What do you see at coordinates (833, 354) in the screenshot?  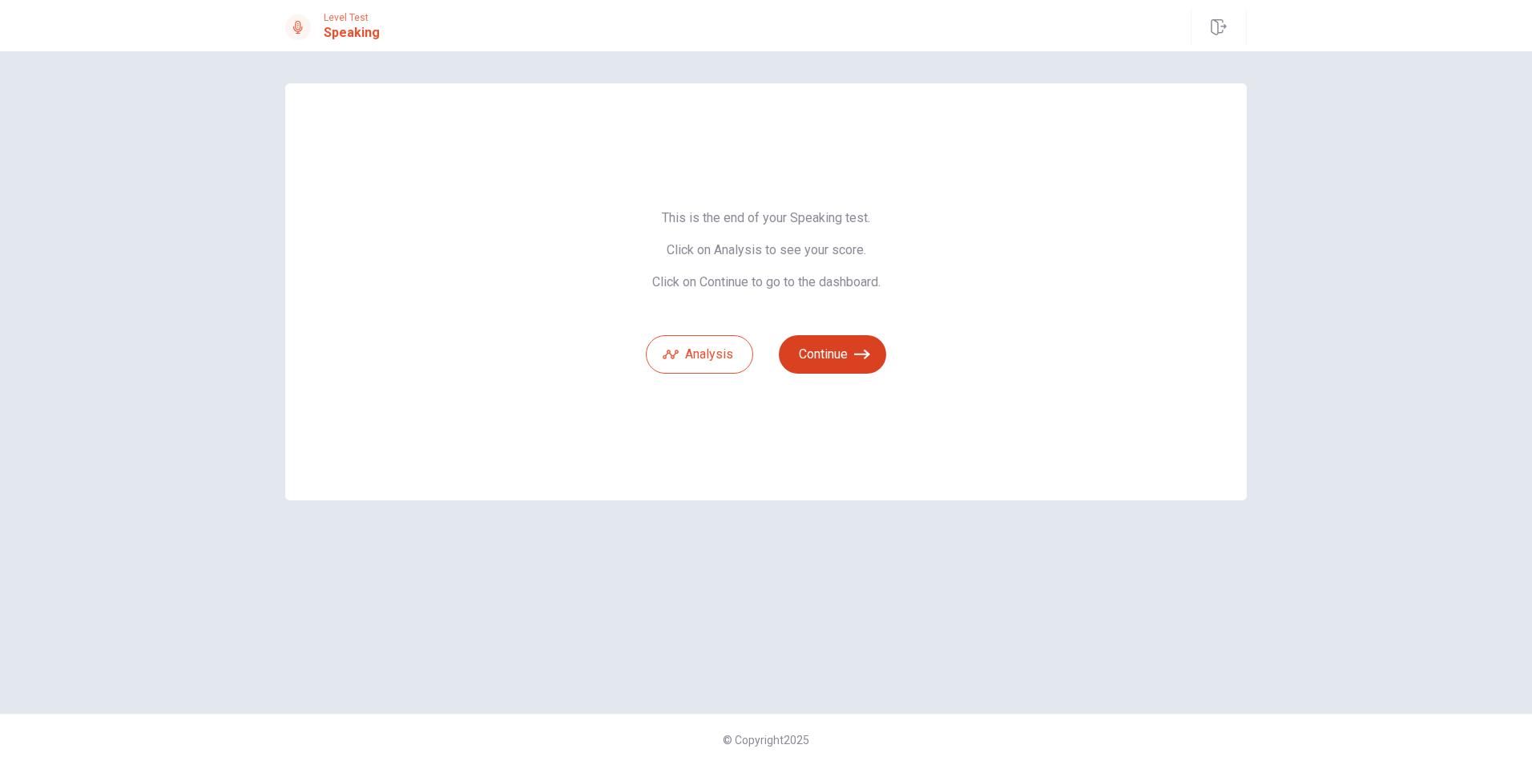 I see `button: Continue` at bounding box center [833, 354].